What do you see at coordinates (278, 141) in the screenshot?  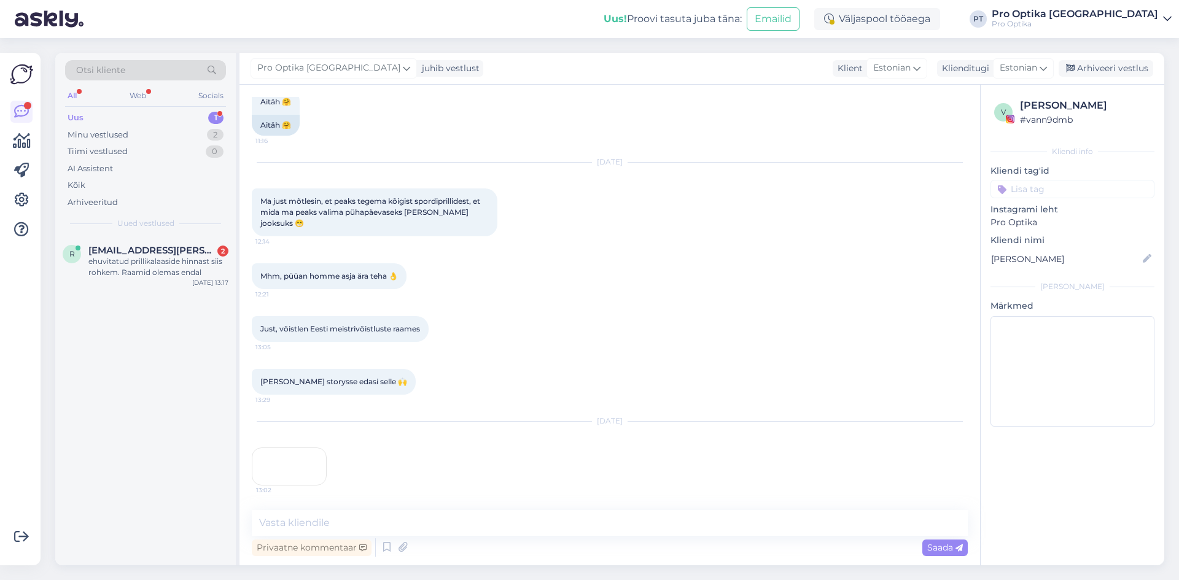 I see `span: 11:16` at bounding box center [278, 141].